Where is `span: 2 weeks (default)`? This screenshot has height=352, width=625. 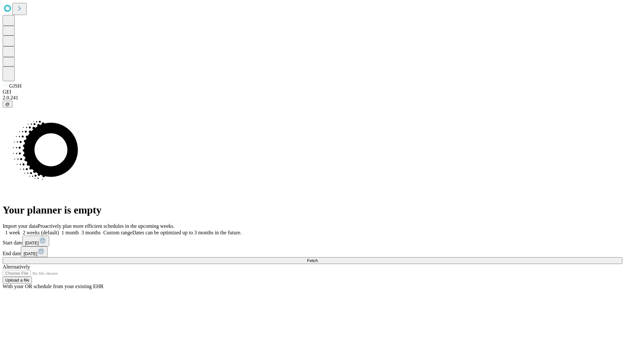 span: 2 weeks (default) is located at coordinates (41, 232).